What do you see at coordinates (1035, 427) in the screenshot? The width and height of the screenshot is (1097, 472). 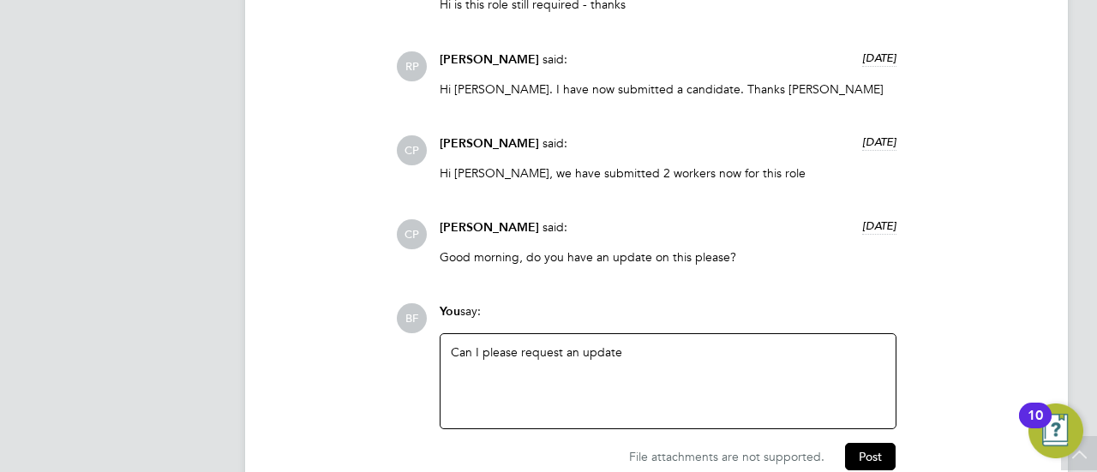 I see `div: 10` at bounding box center [1035, 427].